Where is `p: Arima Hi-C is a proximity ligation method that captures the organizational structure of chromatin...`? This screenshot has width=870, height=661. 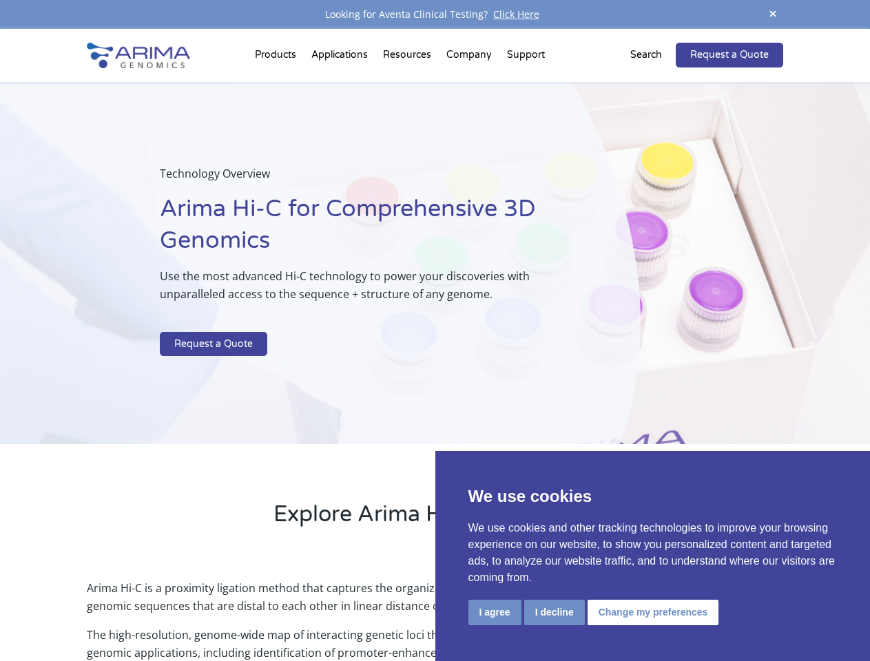 p: Arima Hi-C is a proximity ligation method that captures the organizational structure of chromatin... is located at coordinates (435, 603).